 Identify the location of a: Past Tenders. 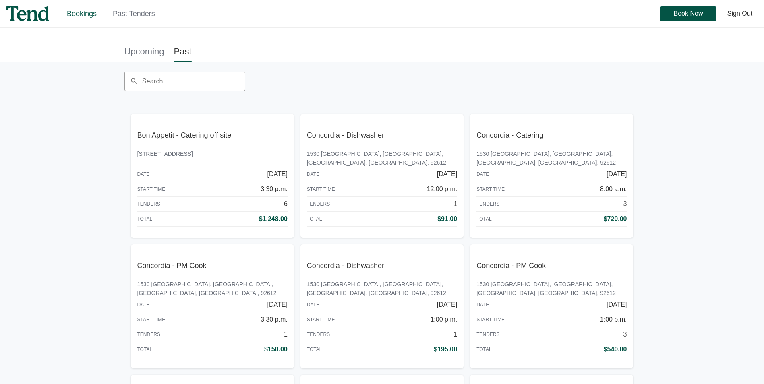
(134, 14).